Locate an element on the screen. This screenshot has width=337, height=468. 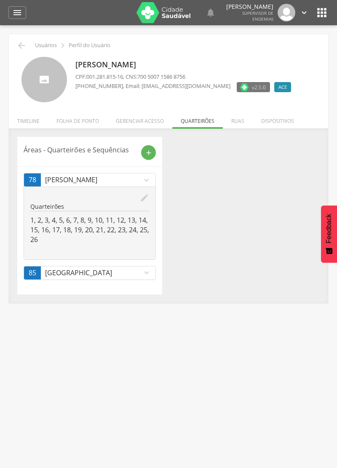
span: Supervisor de Endemias is located at coordinates (258, 16).